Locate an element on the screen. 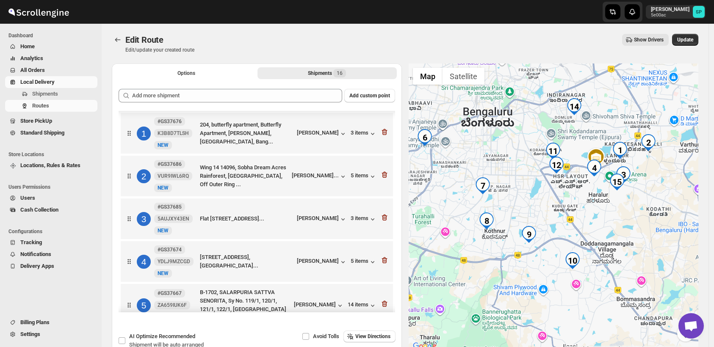 This screenshot has width=714, height=347. span: Configurations is located at coordinates (53, 232).